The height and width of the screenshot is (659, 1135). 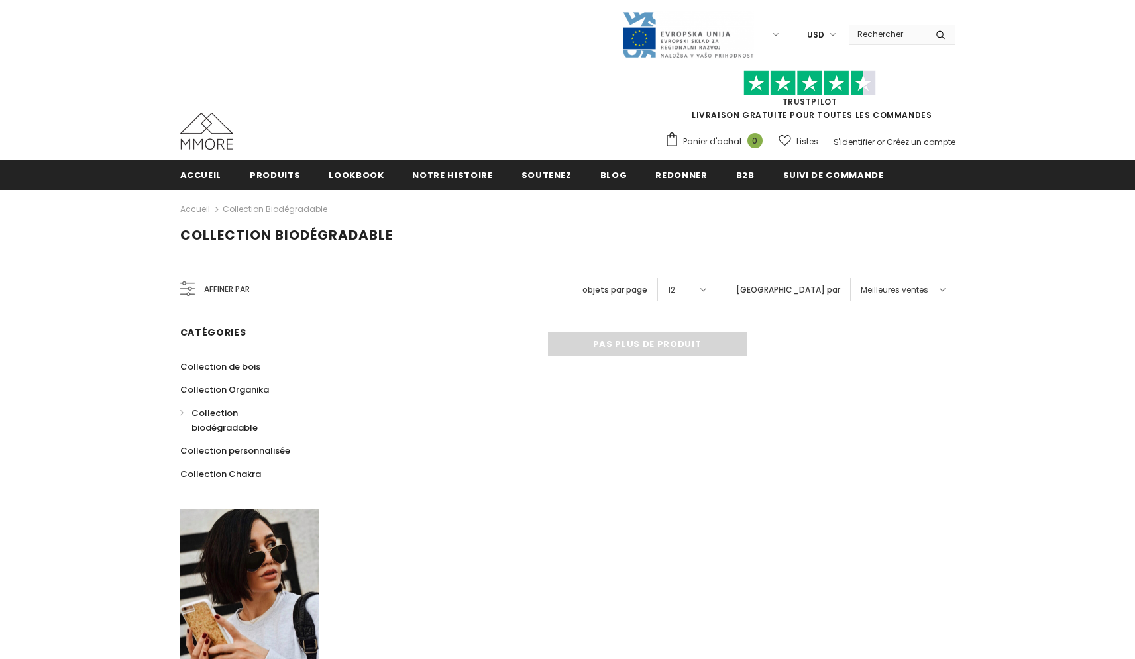 I want to click on a: TrustPilot, so click(x=810, y=101).